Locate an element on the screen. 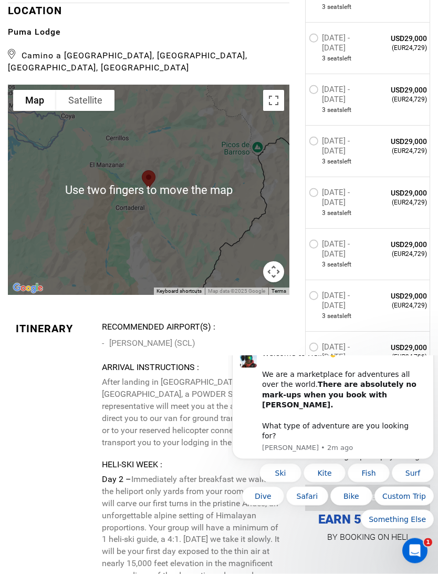 The height and width of the screenshot is (574, 438). div: Arrival Instructions : is located at coordinates (192, 368).